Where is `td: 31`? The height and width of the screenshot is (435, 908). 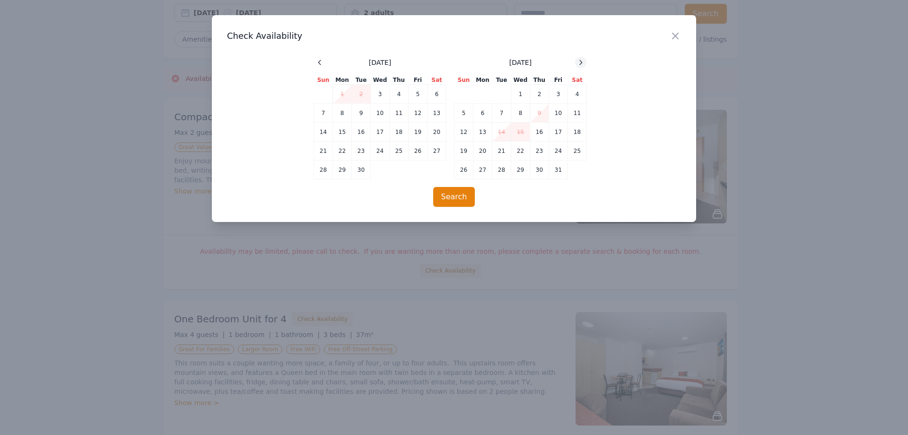 td: 31 is located at coordinates (559, 170).